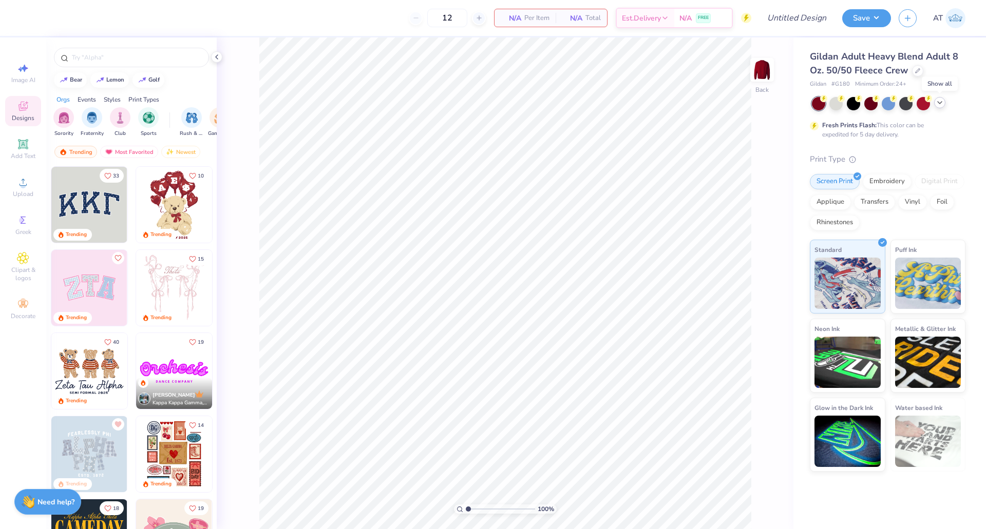 The height and width of the screenshot is (529, 986). I want to click on img: b0e5e834-c177-467b-9309-b33acdc40f03, so click(250, 454).